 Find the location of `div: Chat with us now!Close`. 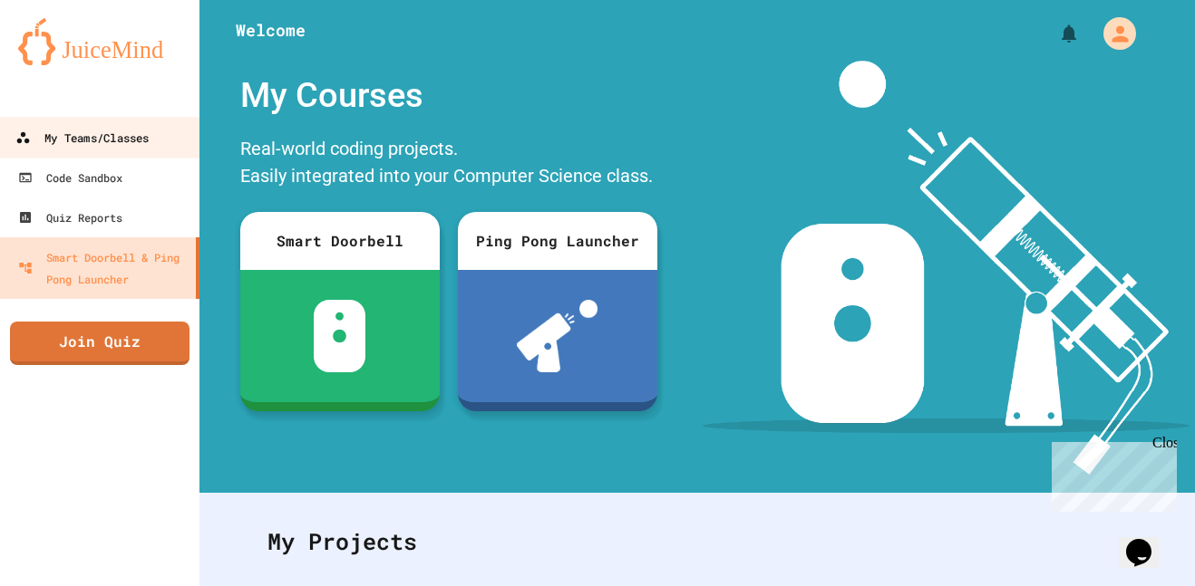

div: Chat with us now!Close is located at coordinates (66, 61).